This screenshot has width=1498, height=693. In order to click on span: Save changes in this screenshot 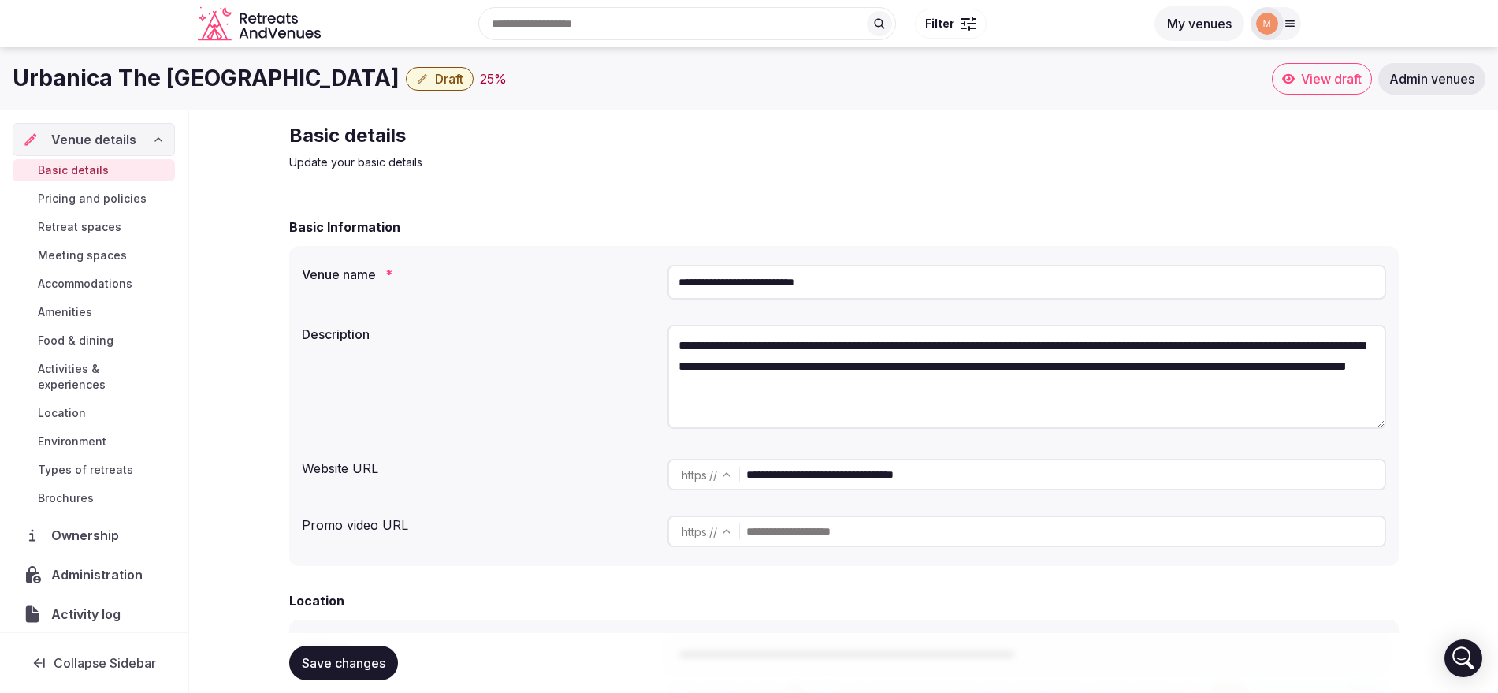, I will do `click(344, 663)`.